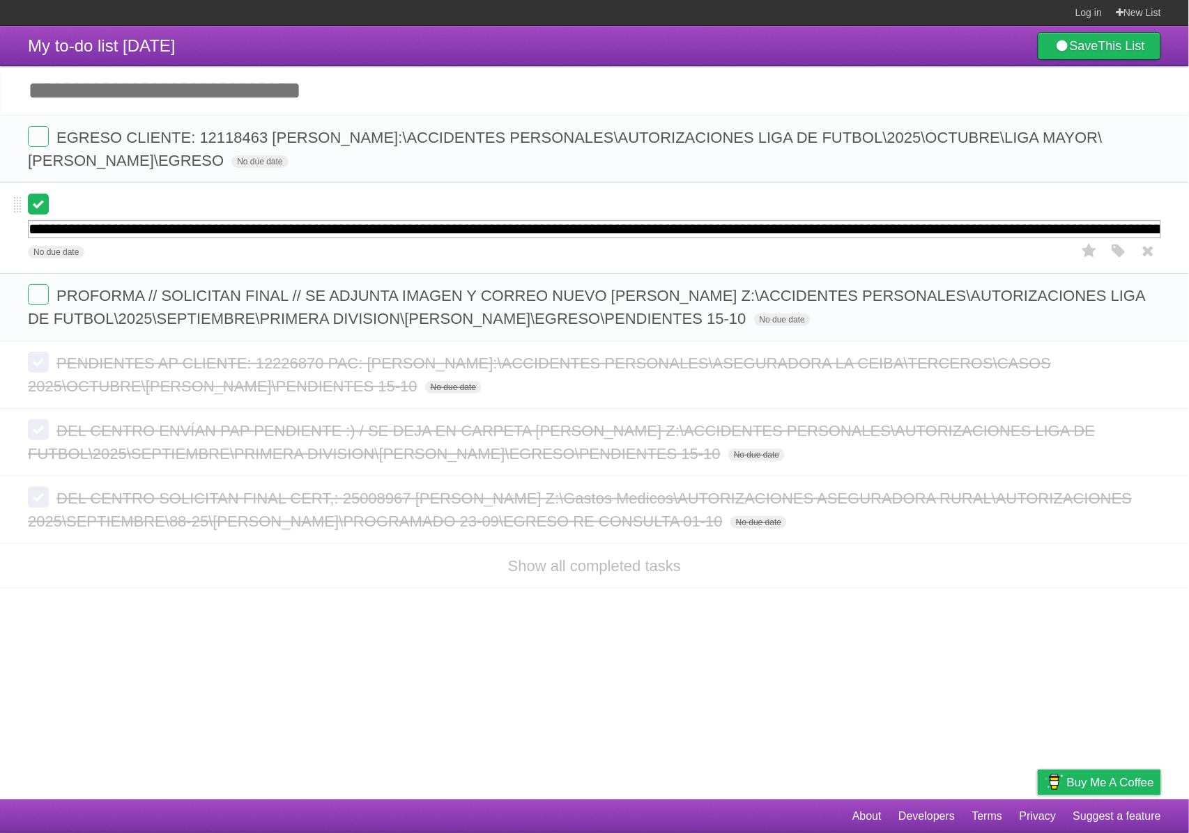  Describe the element at coordinates (1099, 783) in the screenshot. I see `a: Buy me a coffee` at that location.